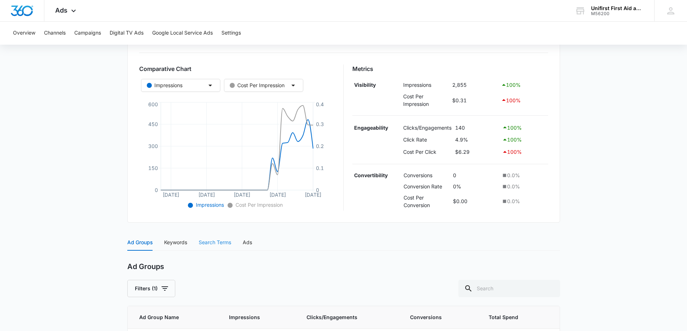 Image resolution: width=687 pixels, height=331 pixels. What do you see at coordinates (264, 85) in the screenshot?
I see `button: Cost Per Impression` at bounding box center [264, 85].